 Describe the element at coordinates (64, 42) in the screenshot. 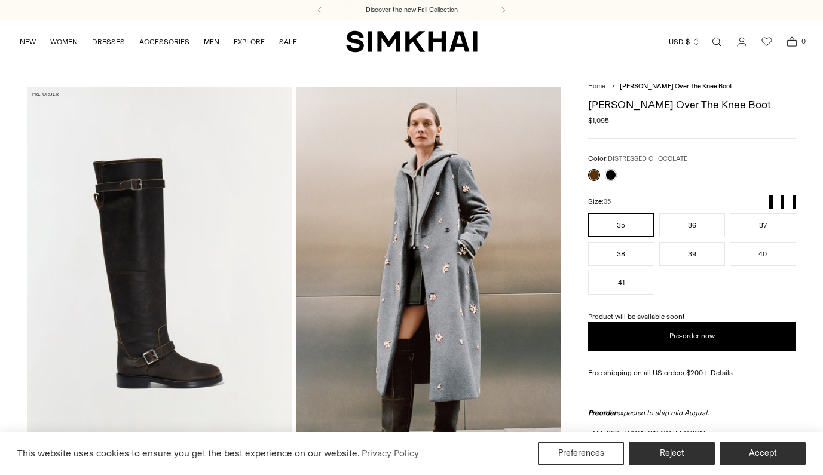

I see `a: WOMEN` at that location.